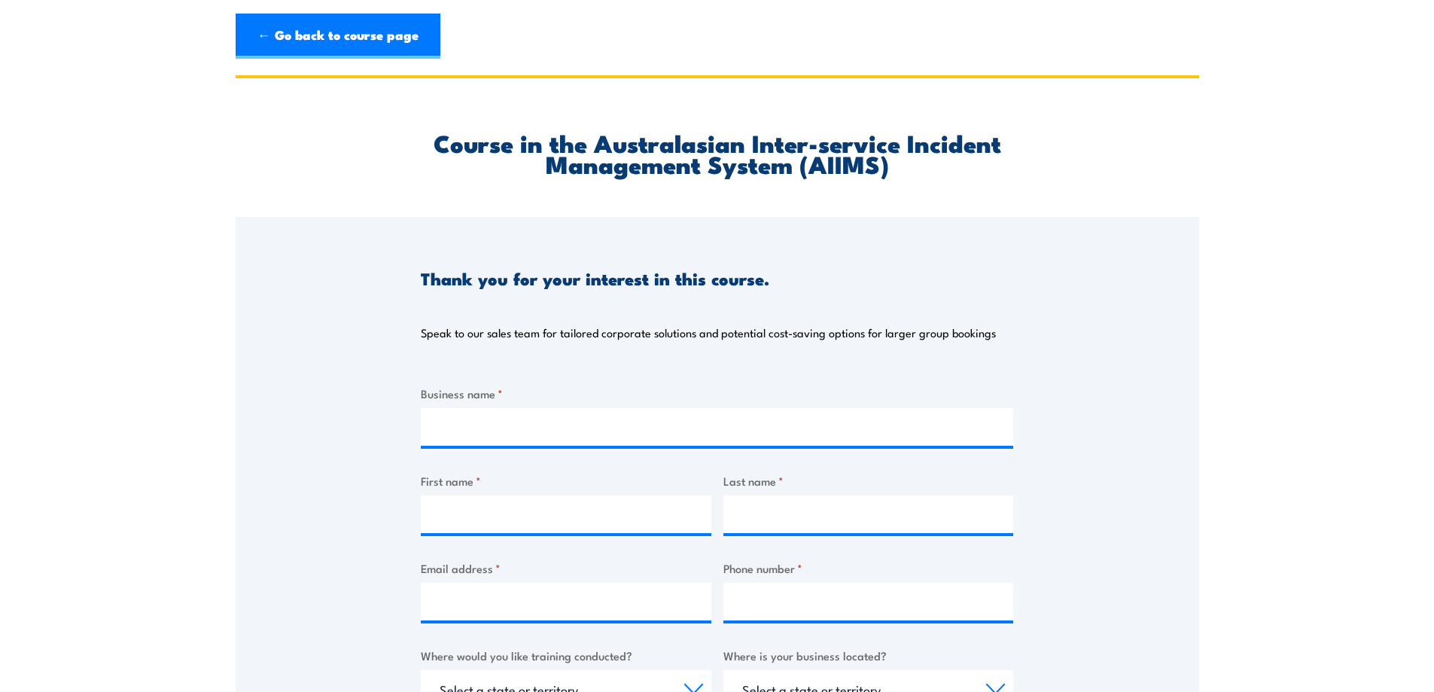 Image resolution: width=1434 pixels, height=692 pixels. Describe the element at coordinates (338, 36) in the screenshot. I see `a: ← Go back to course page` at that location.